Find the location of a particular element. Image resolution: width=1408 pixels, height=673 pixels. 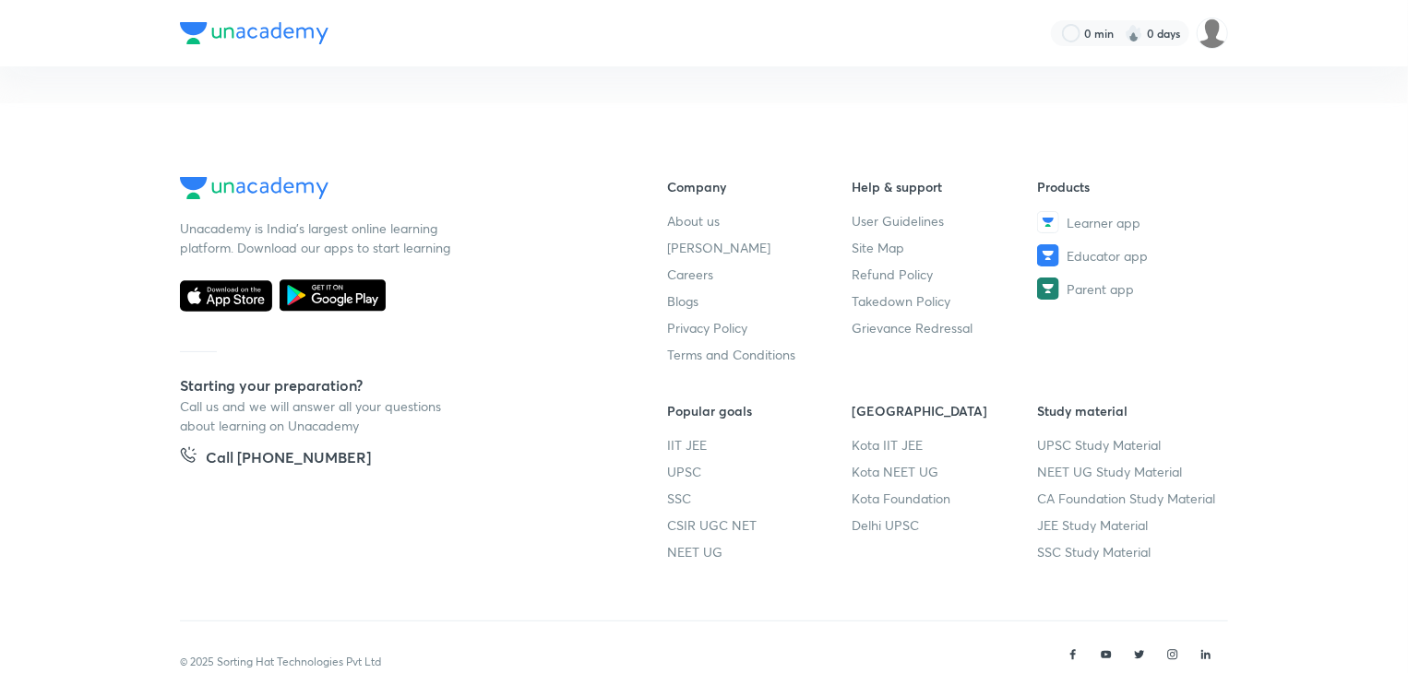

p: Call us and we will answer all your questions about learning on Unacademy is located at coordinates (318, 416).